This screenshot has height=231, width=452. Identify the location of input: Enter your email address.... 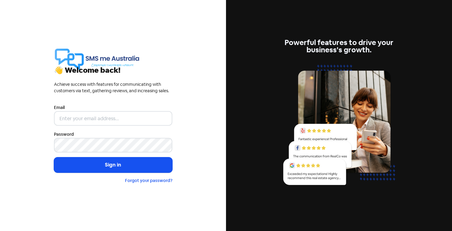
(113, 119).